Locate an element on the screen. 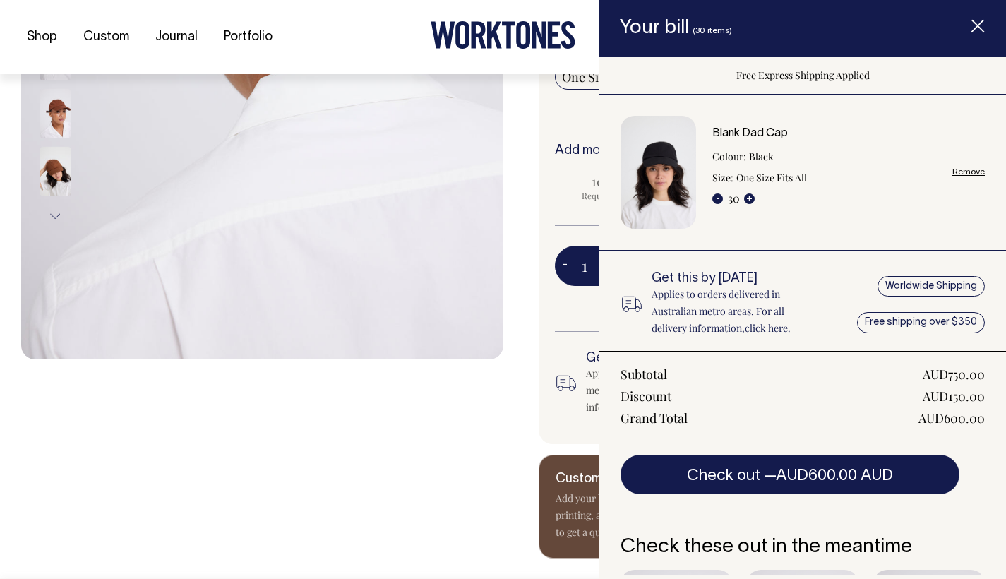 Image resolution: width=1006 pixels, height=579 pixels. a: Journal is located at coordinates (177, 37).